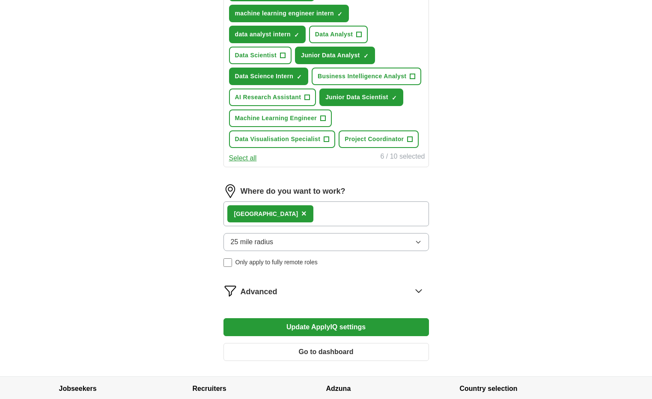 This screenshot has height=399, width=652. What do you see at coordinates (326, 352) in the screenshot?
I see `button: Go to dashboard` at bounding box center [326, 352].